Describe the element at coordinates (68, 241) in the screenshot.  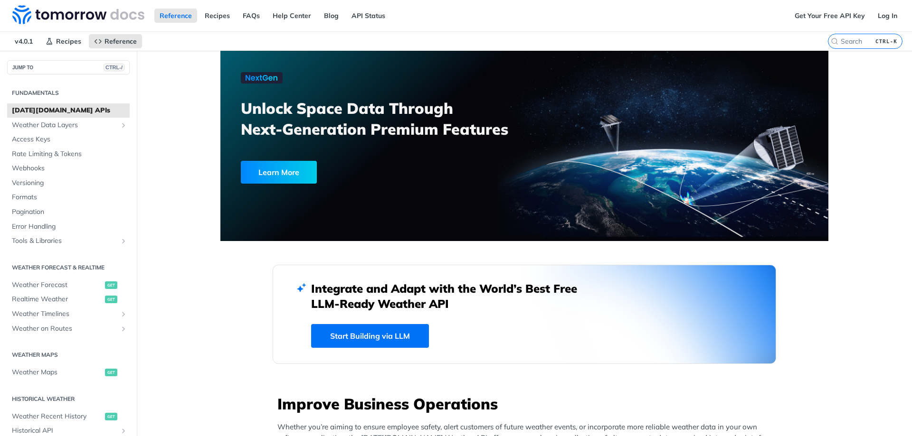
I see `a: Tools & LibrariesShow subpages for Tools & Libraries` at that location.